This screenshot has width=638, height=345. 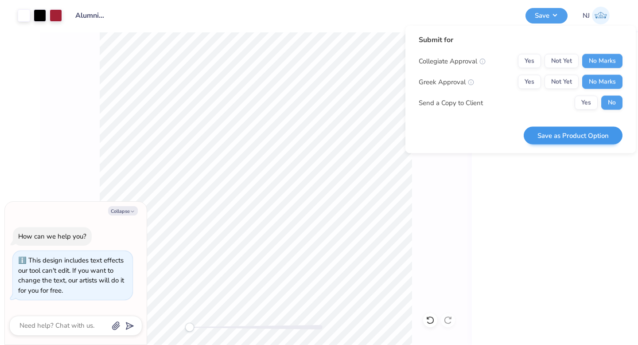 I want to click on div: How can we help you?, so click(x=52, y=236).